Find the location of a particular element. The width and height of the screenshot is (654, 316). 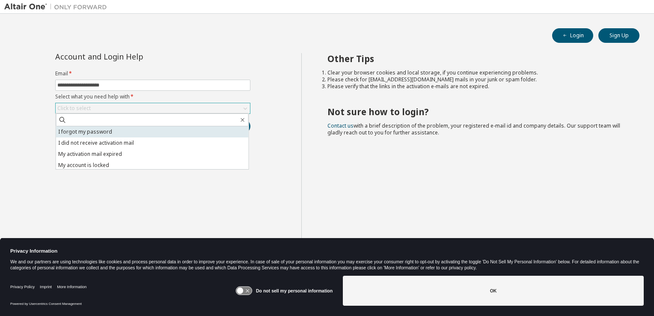

span: with a brief description of the problem, your registered e-mail id and company details. Our suppo... is located at coordinates (474, 129).